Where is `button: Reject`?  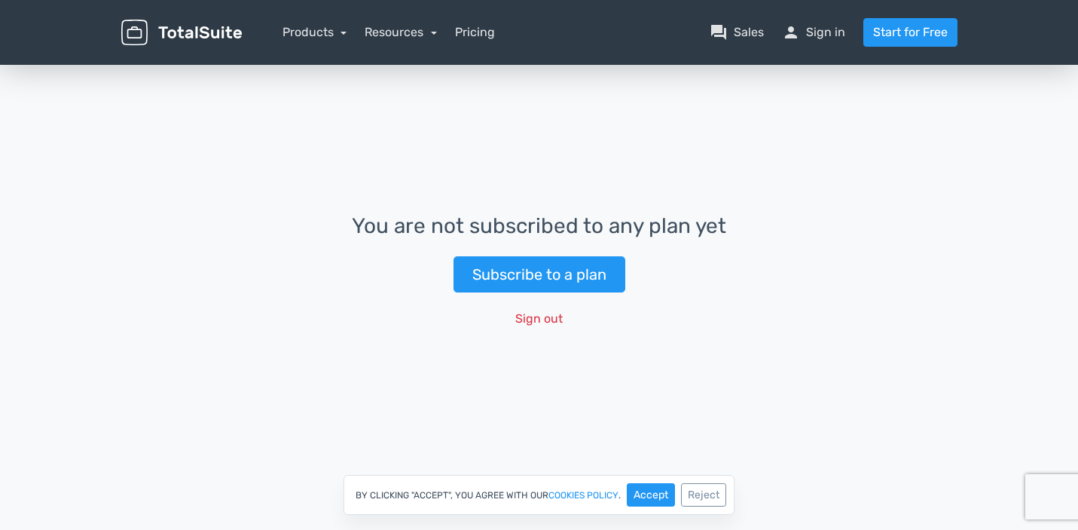 button: Reject is located at coordinates (704, 494).